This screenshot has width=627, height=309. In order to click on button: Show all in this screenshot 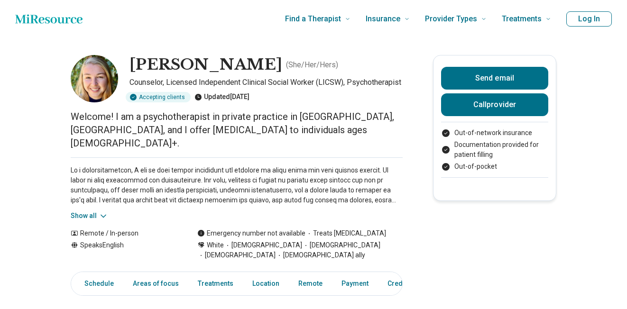, I will do `click(89, 216)`.